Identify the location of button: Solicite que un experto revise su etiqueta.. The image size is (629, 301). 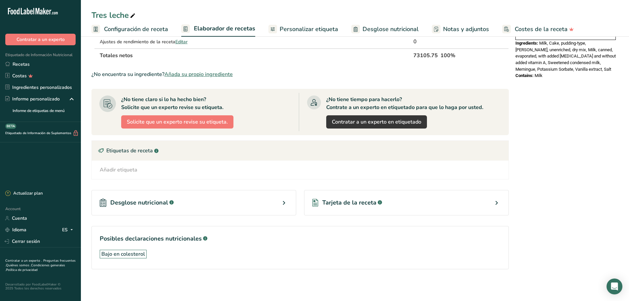
(177, 122).